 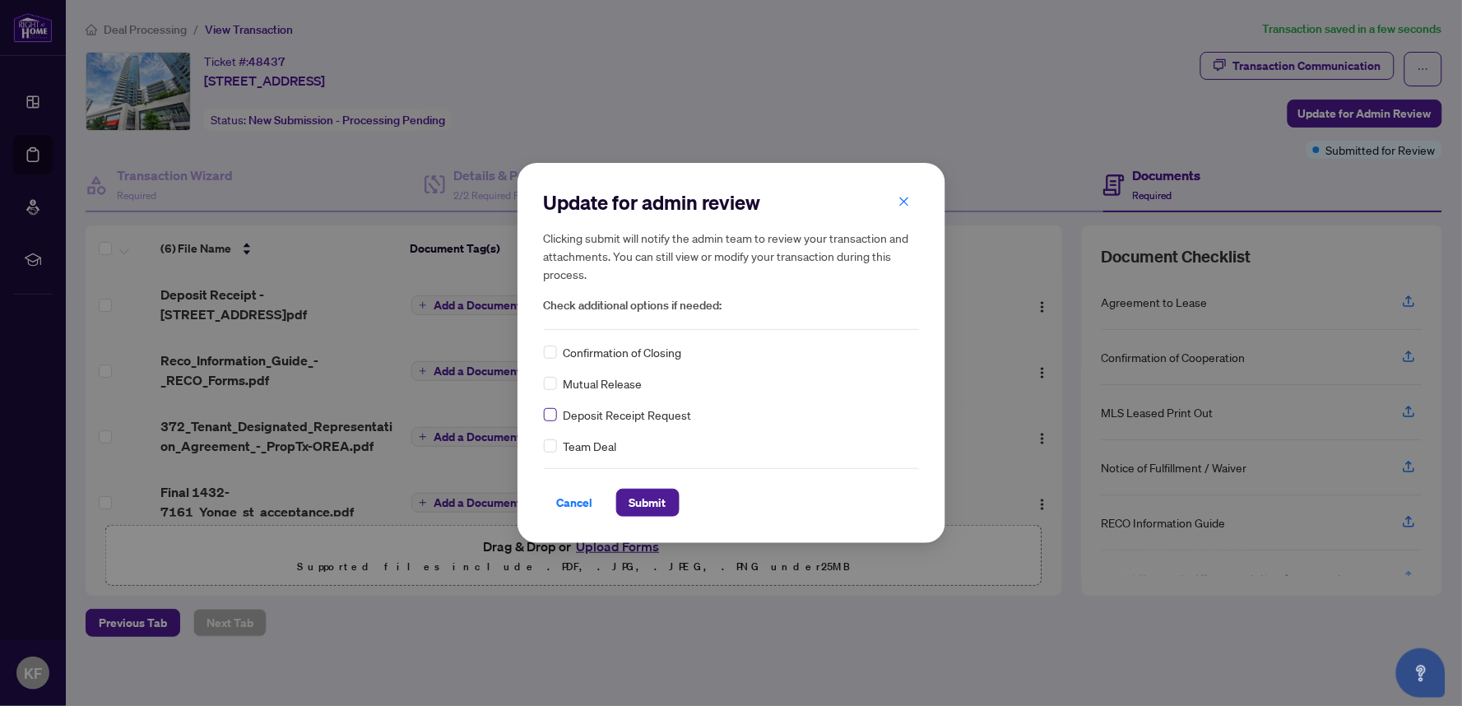 What do you see at coordinates (647, 503) in the screenshot?
I see `span: Submit` at bounding box center [647, 503].